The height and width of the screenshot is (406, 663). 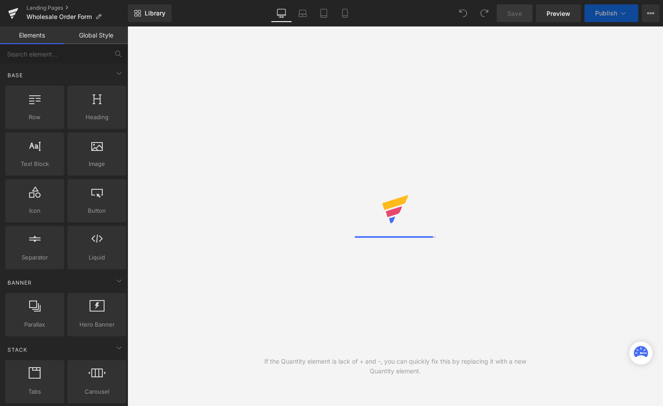 What do you see at coordinates (97, 117) in the screenshot?
I see `span: Heading` at bounding box center [97, 117].